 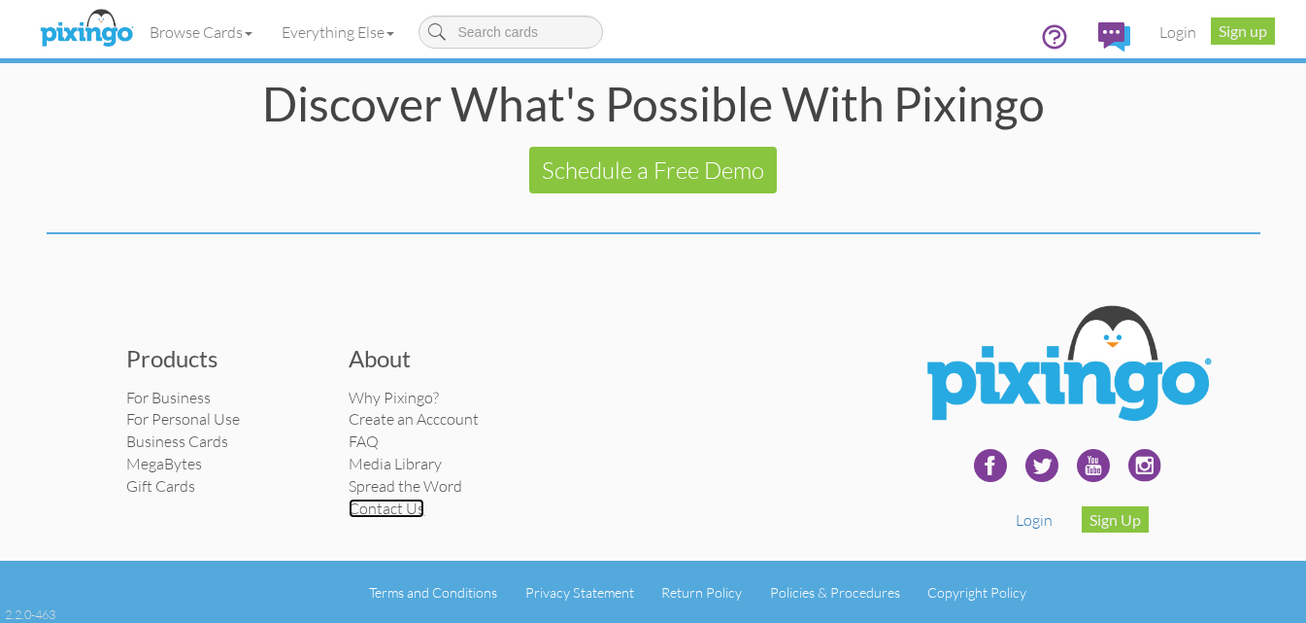 What do you see at coordinates (201, 32) in the screenshot?
I see `a: Browse Cards` at bounding box center [201, 32].